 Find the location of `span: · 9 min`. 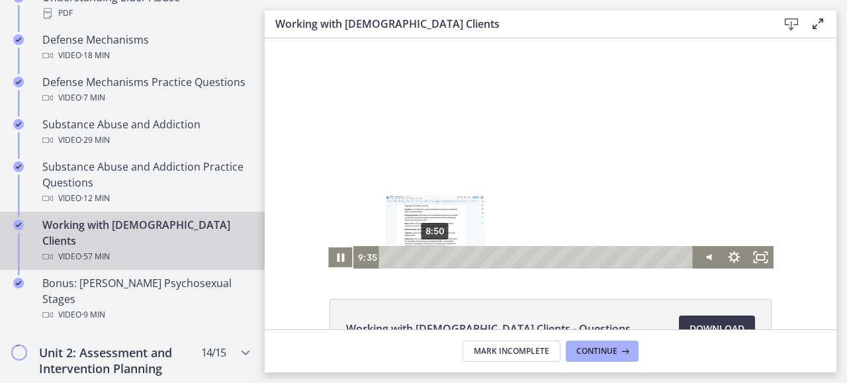

span: · 9 min is located at coordinates (93, 315).